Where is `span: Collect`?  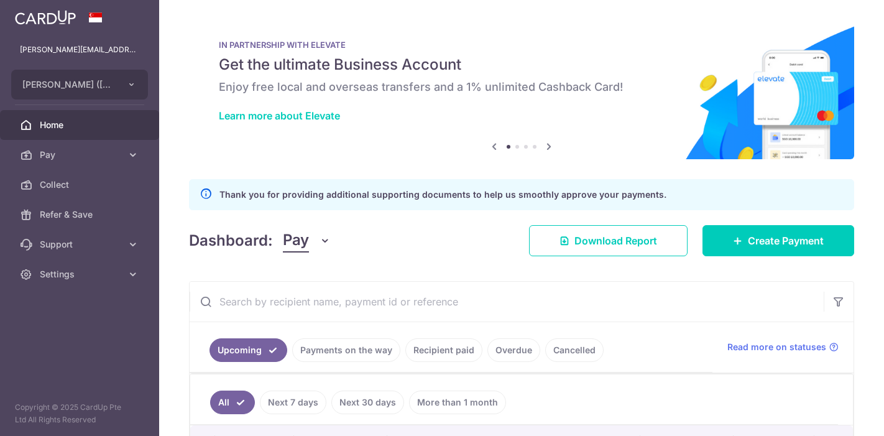 span: Collect is located at coordinates (81, 185).